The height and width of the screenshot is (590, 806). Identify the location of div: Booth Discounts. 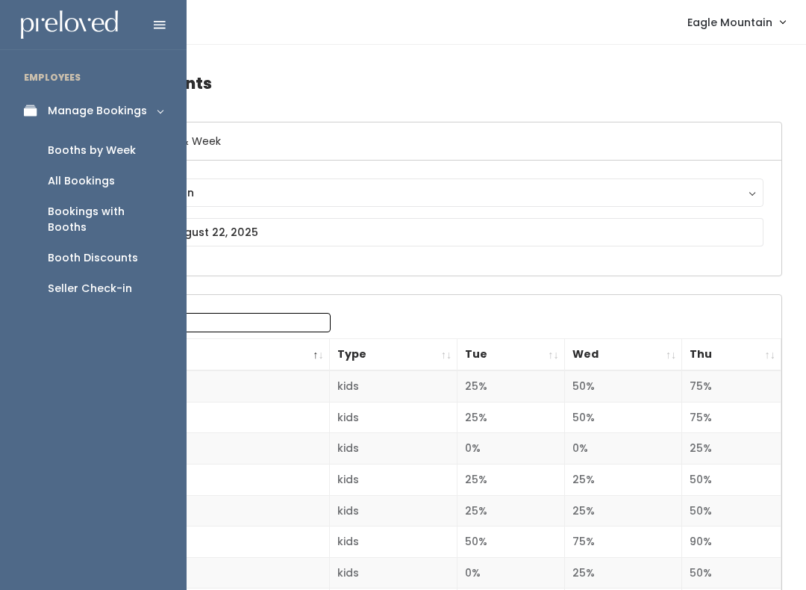
(93, 257).